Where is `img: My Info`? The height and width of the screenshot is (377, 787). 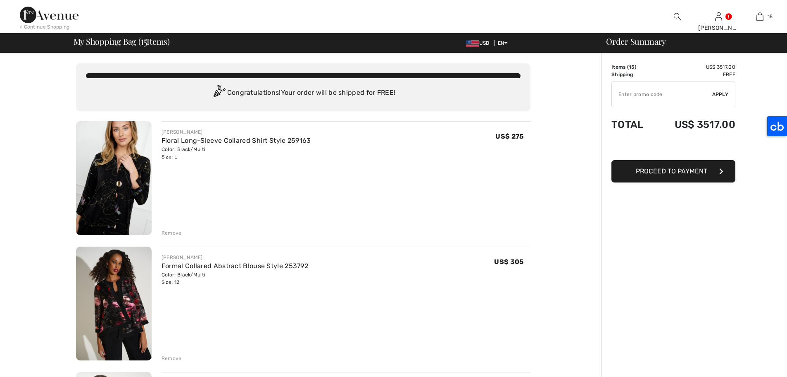
img: My Info is located at coordinates (719, 17).